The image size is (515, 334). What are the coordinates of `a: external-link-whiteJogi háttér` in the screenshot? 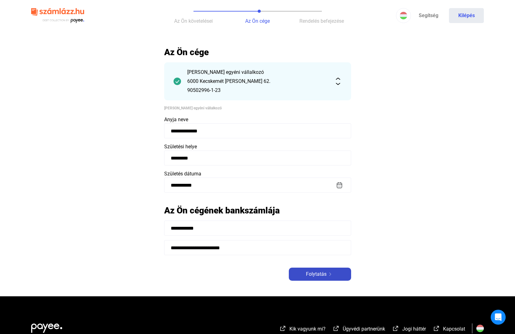 It's located at (408, 329).